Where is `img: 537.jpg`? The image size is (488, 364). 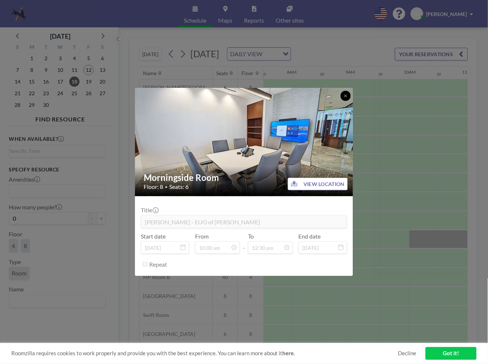
img: 537.jpg is located at coordinates (244, 142).